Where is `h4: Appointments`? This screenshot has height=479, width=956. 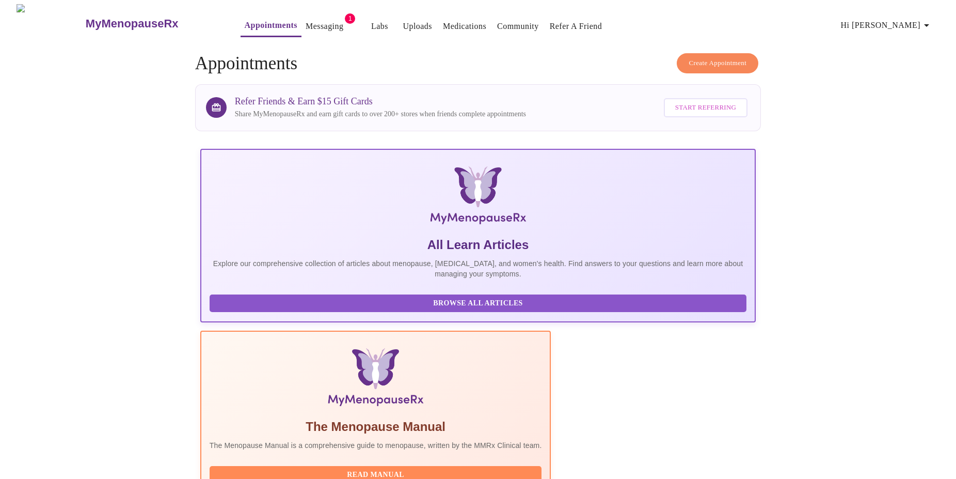 h4: Appointments is located at coordinates (478, 64).